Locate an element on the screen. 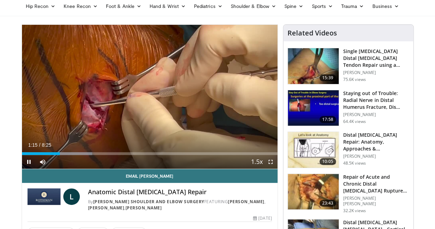  span: 1:15 is located at coordinates (33, 145).